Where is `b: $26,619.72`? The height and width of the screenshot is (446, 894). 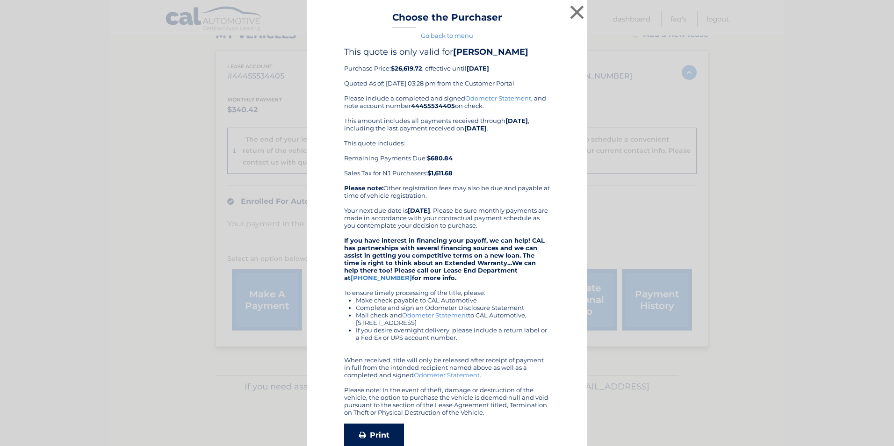 b: $26,619.72 is located at coordinates (406, 68).